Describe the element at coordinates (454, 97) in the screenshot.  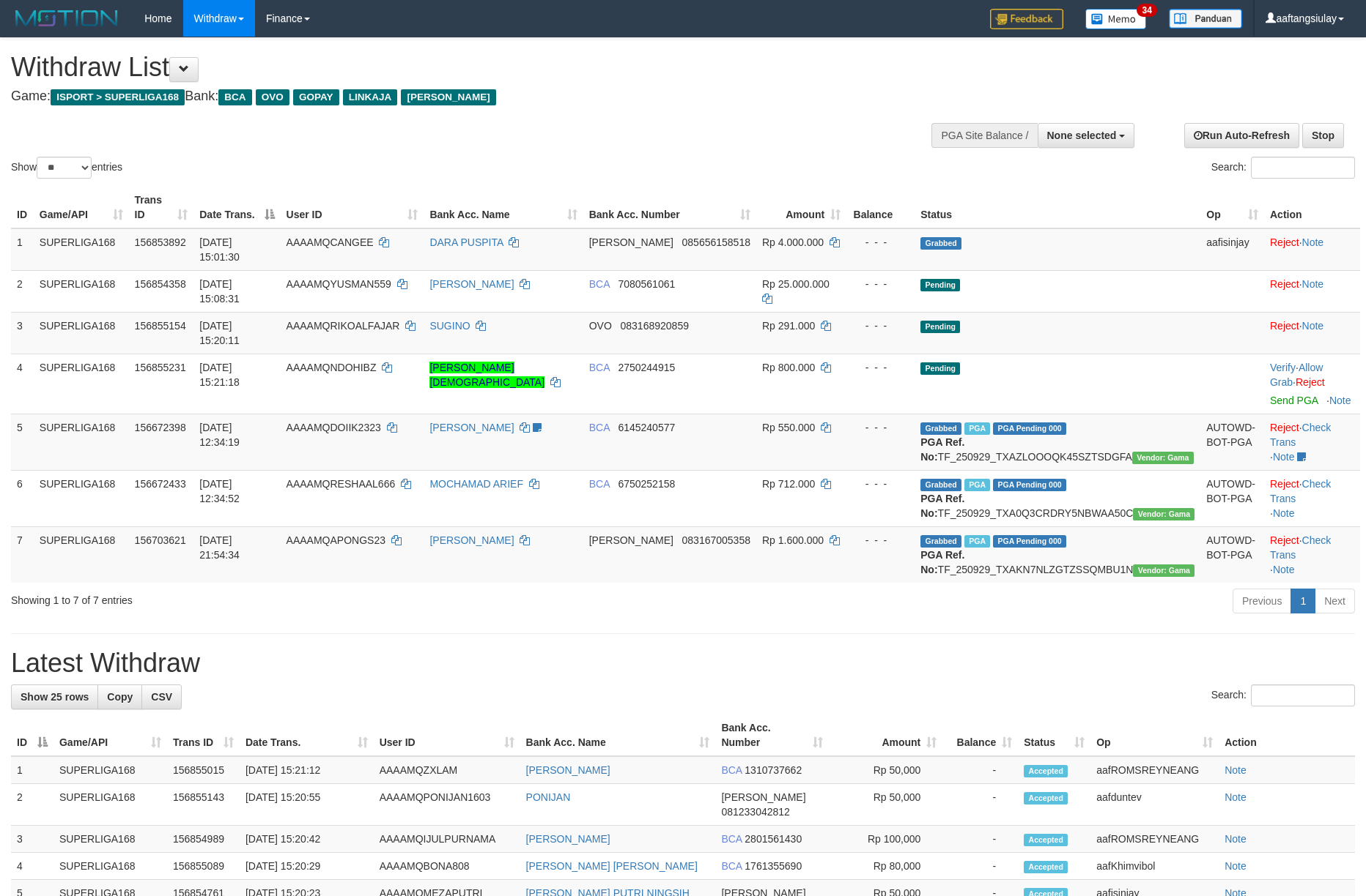
I see `h4: Game: Bank:` at that location.